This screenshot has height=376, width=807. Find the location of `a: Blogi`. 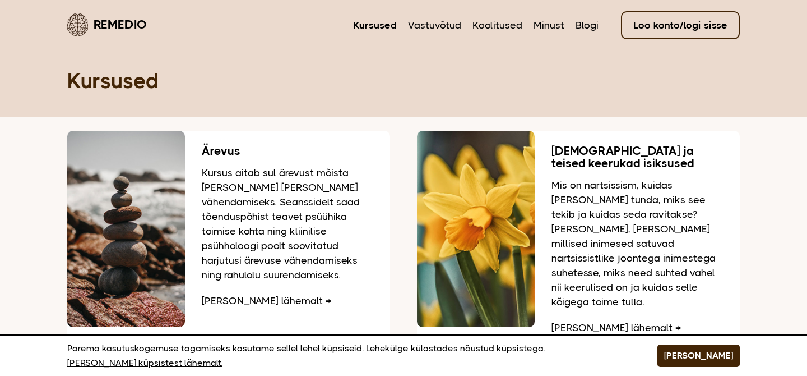

a: Blogi is located at coordinates (587, 25).